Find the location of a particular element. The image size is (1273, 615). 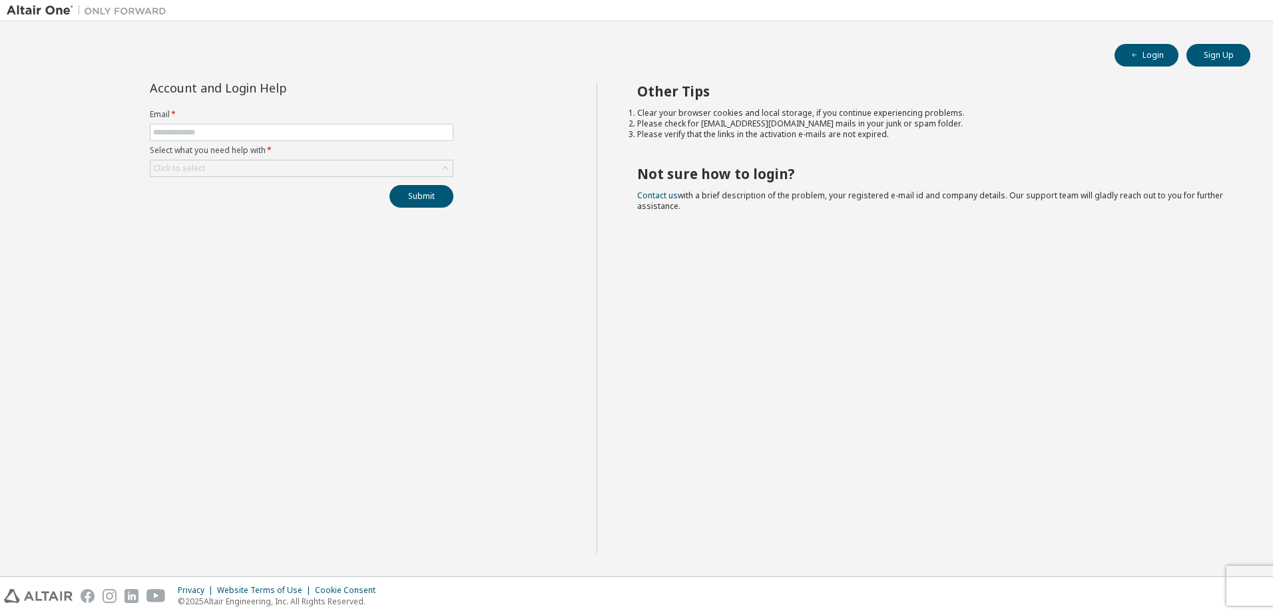

label: Email is located at coordinates (302, 115).